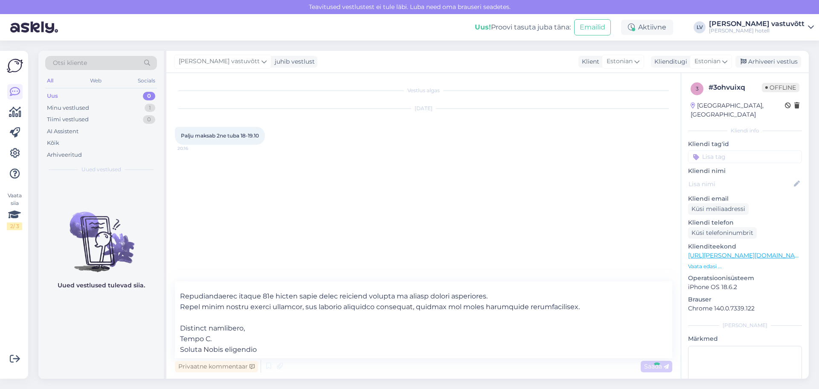 The width and height of the screenshot is (819, 389). I want to click on p: Brauser, so click(745, 299).